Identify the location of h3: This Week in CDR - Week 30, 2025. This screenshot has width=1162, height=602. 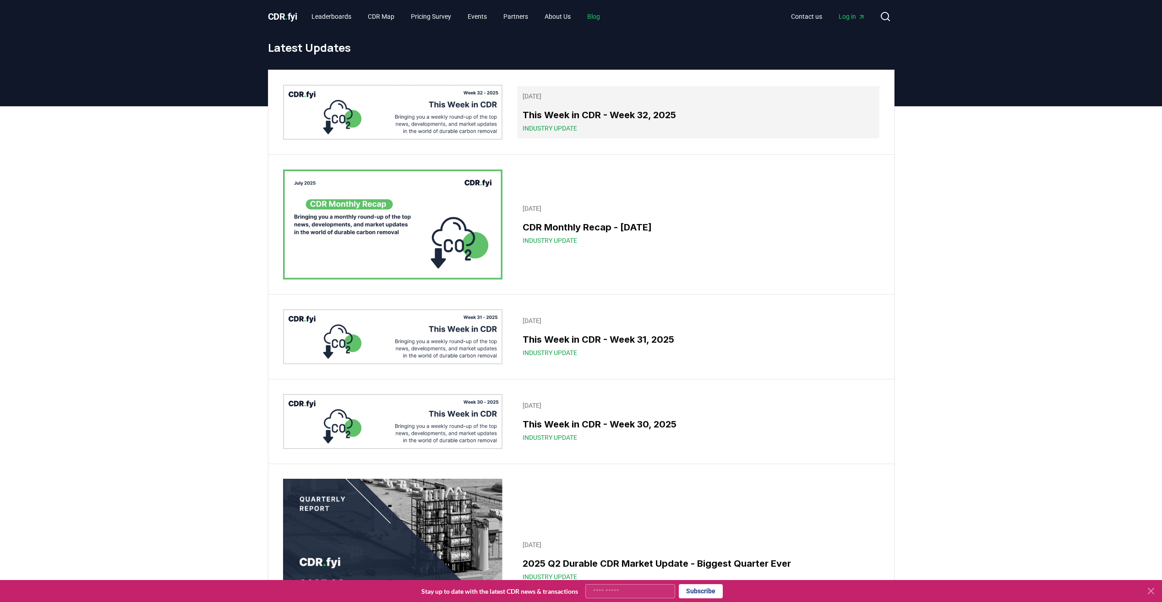
(698, 424).